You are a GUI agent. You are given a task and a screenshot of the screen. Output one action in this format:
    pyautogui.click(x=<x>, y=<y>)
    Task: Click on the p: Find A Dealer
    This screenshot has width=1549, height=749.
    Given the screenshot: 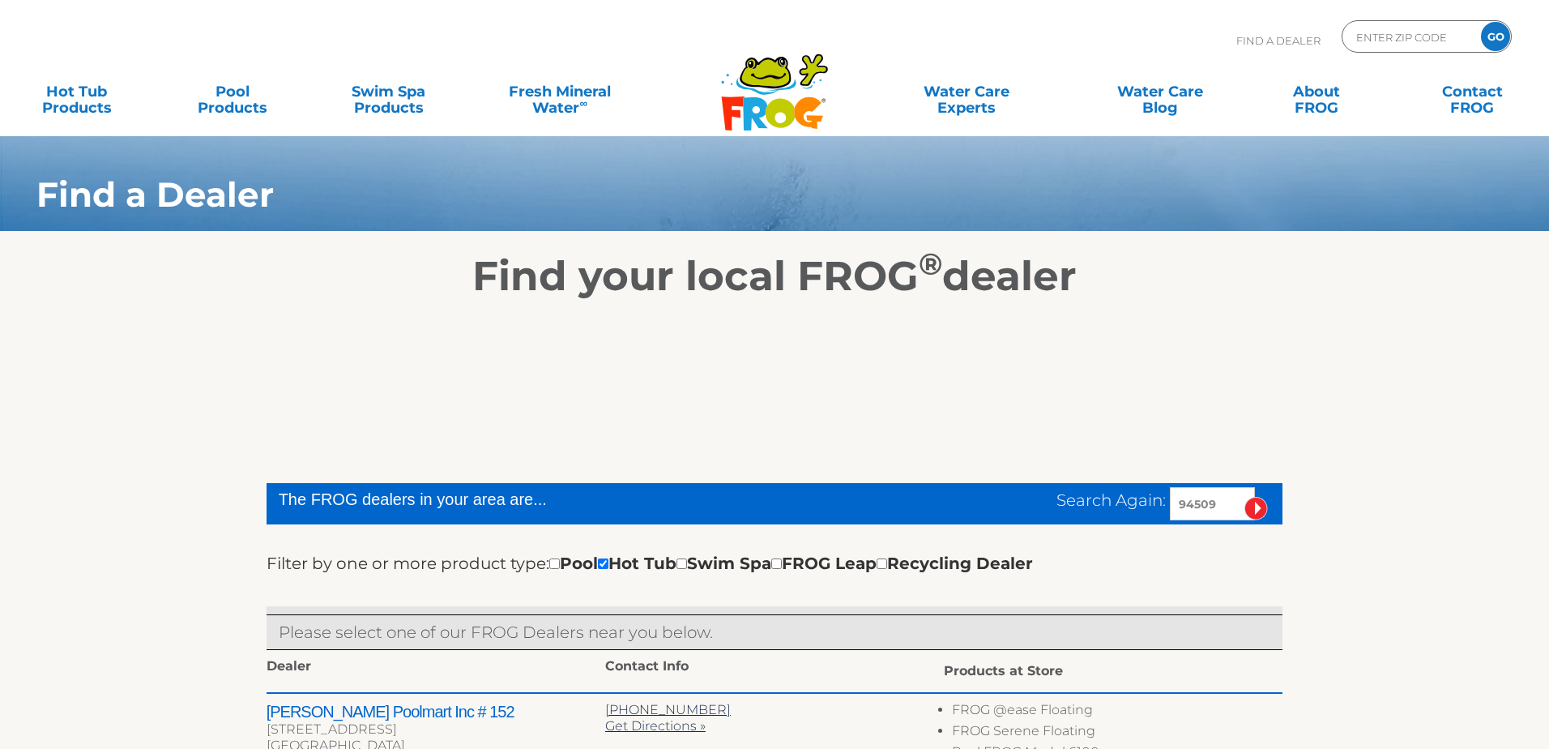 What is the action you would take?
    pyautogui.click(x=1279, y=41)
    